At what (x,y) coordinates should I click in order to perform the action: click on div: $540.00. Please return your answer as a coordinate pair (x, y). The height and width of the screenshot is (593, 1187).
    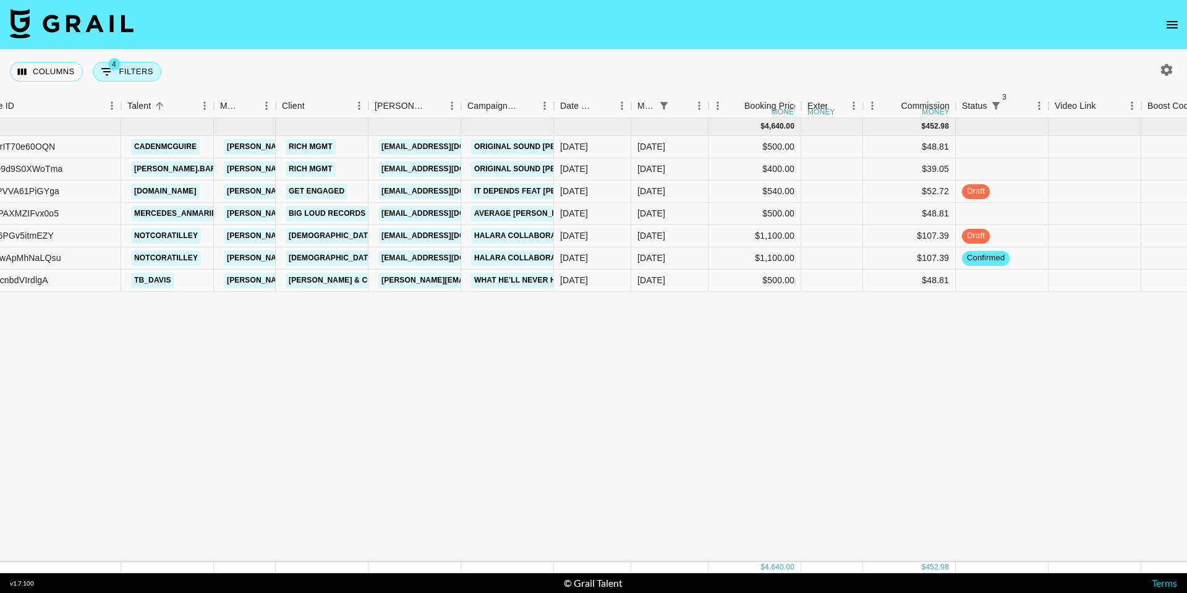
    Looking at the image, I should click on (755, 192).